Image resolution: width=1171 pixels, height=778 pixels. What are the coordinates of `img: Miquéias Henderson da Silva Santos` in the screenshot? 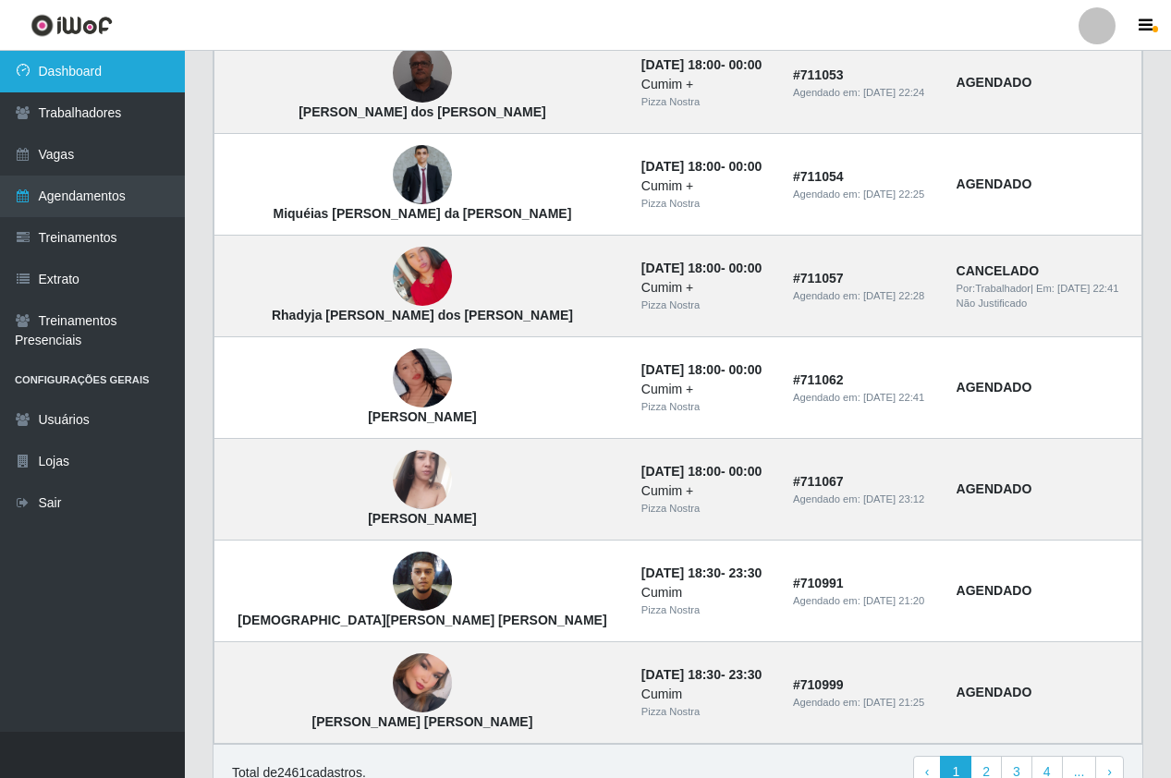 It's located at (422, 175).